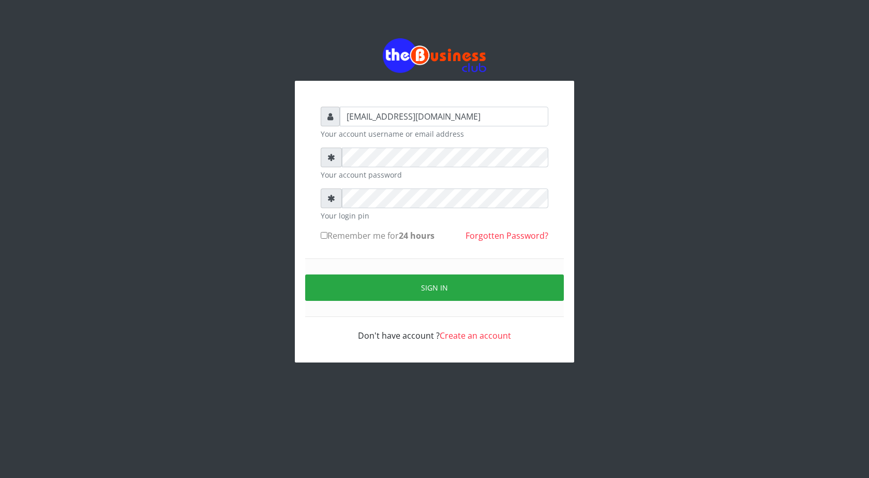  What do you see at coordinates (444, 116) in the screenshot?
I see `input: Username or email address` at bounding box center [444, 116].